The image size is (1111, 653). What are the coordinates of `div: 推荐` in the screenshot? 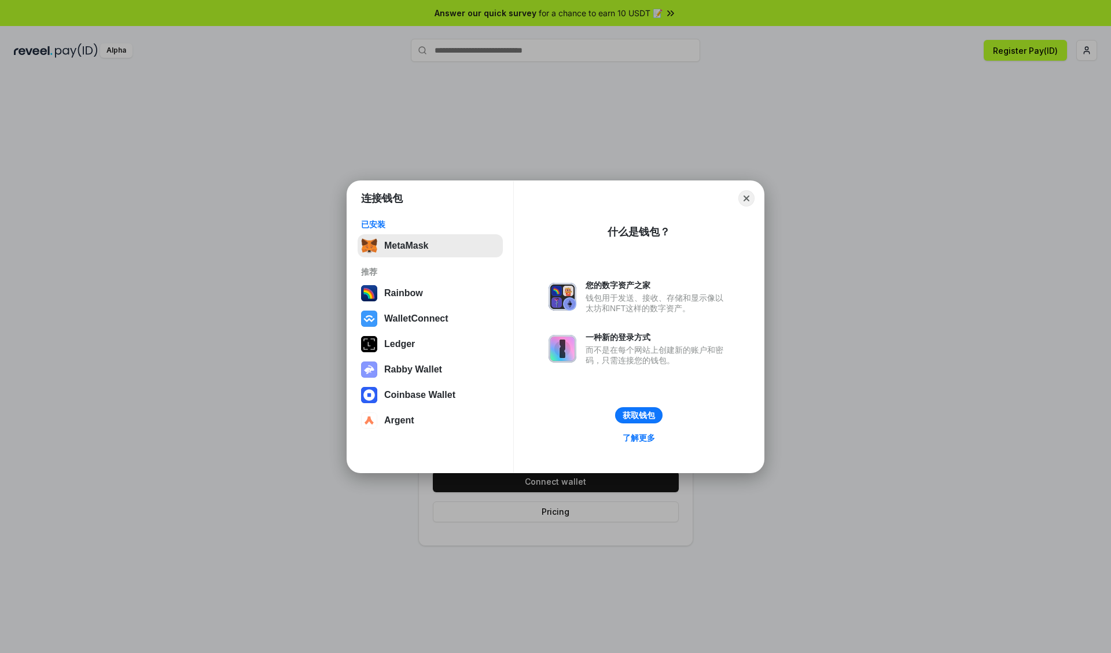 It's located at (430, 272).